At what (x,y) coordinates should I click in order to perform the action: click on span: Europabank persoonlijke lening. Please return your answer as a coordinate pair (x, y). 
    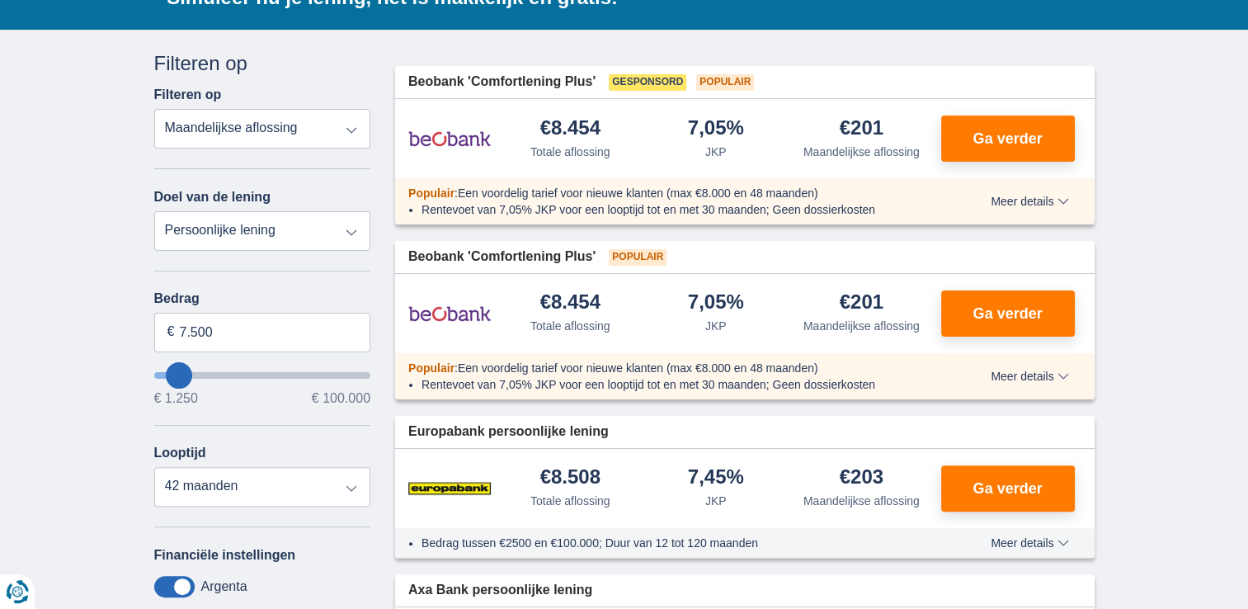
    Looking at the image, I should click on (508, 431).